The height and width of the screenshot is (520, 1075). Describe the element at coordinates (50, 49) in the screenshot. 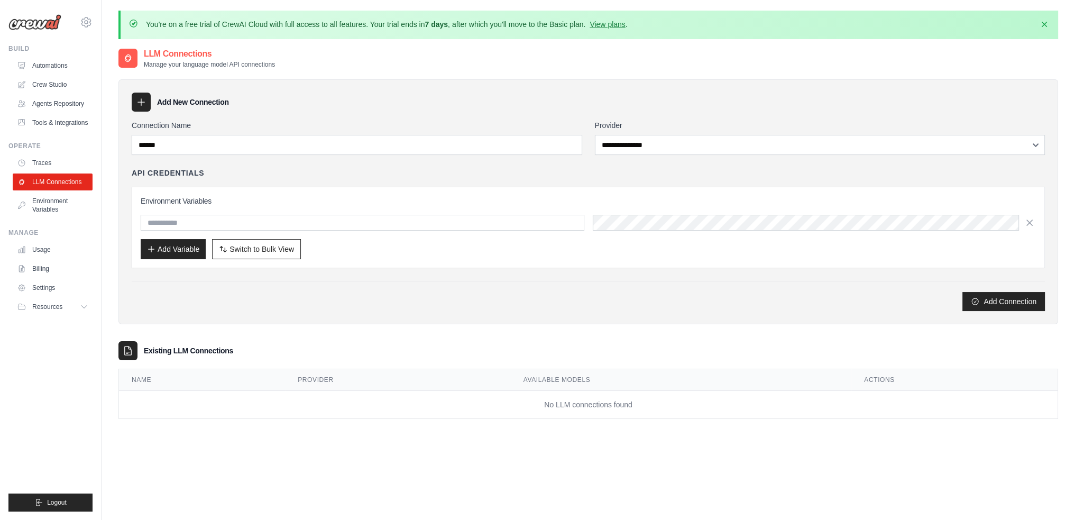

I see `div: Build` at that location.